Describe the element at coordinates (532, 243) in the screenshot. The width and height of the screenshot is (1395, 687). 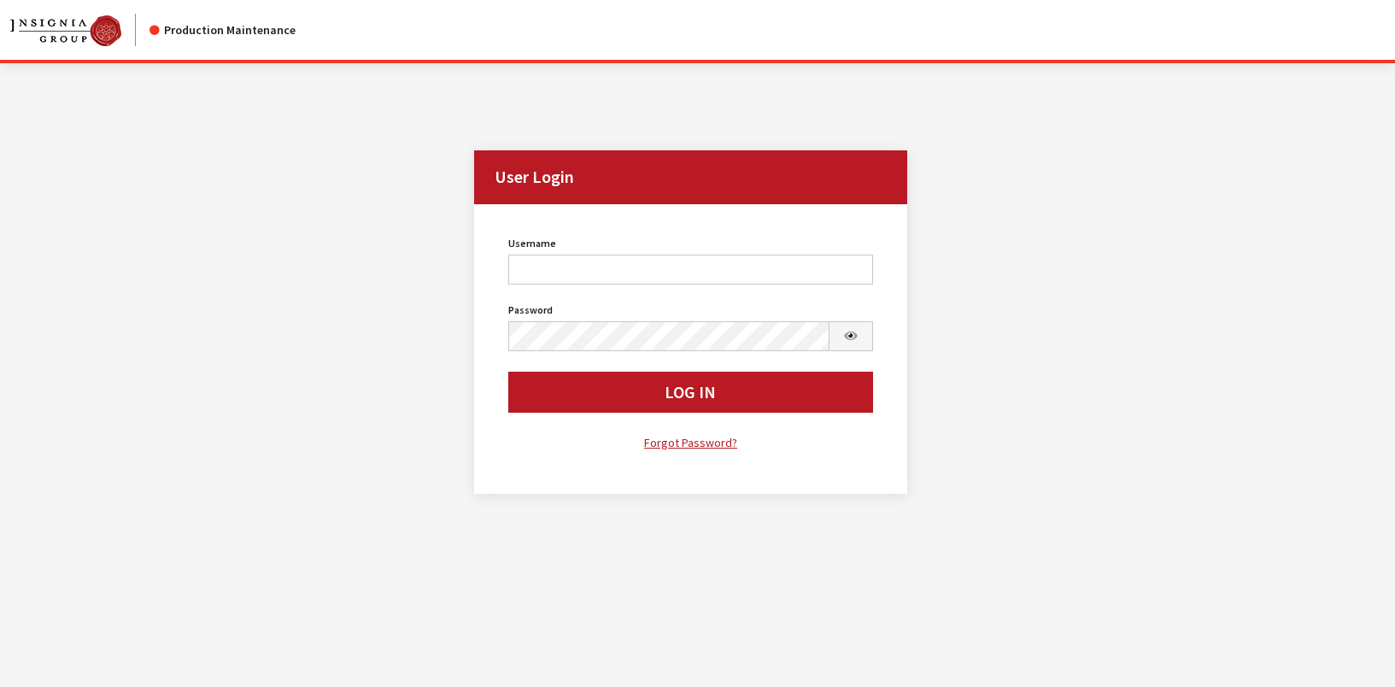
I see `label: Username` at that location.